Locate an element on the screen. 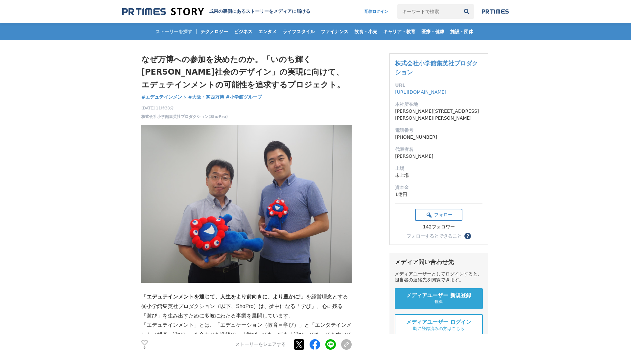 This screenshot has width=631, height=355. span: メディアユーザー 新規登録 is located at coordinates (439, 296).